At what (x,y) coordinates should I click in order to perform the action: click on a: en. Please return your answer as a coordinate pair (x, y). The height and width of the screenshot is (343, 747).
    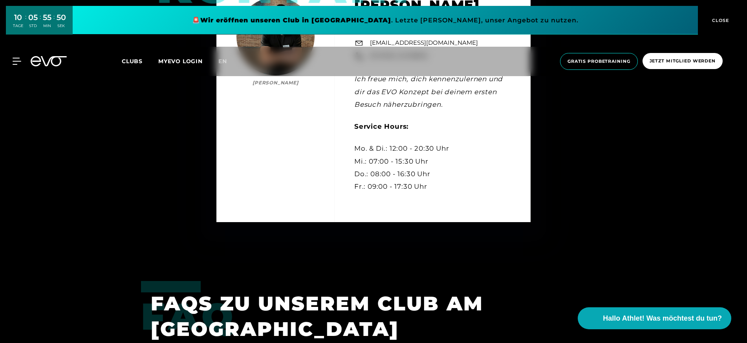
    Looking at the image, I should click on (227, 61).